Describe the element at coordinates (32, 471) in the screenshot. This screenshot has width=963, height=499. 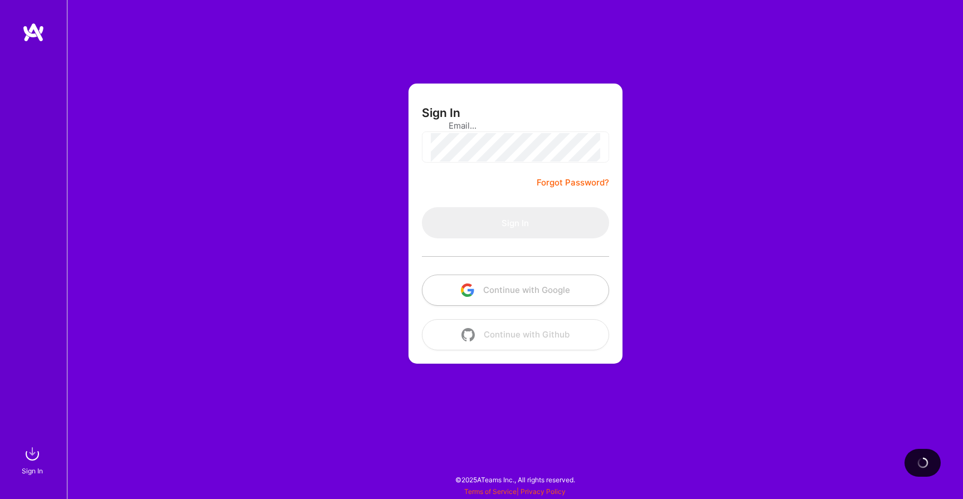
I see `div: Sign In` at that location.